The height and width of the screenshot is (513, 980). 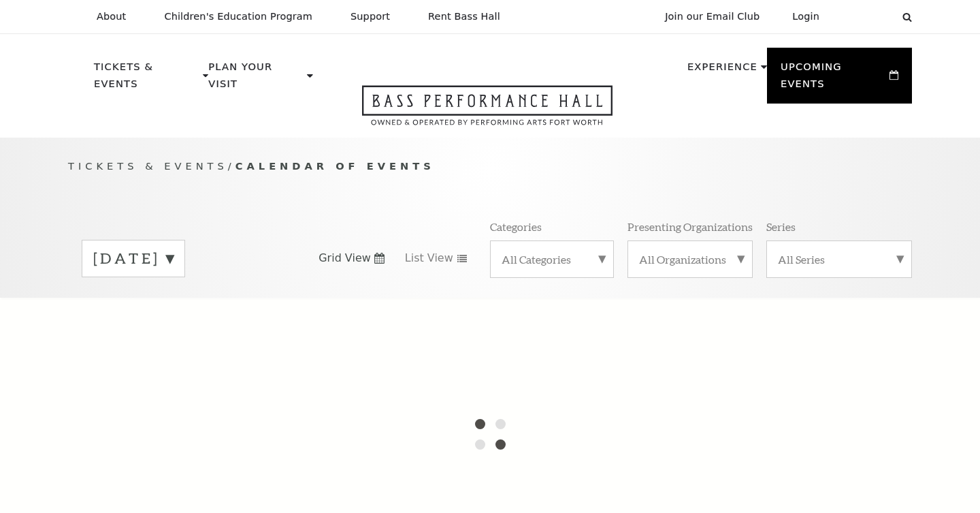 I want to click on p: About, so click(x=111, y=16).